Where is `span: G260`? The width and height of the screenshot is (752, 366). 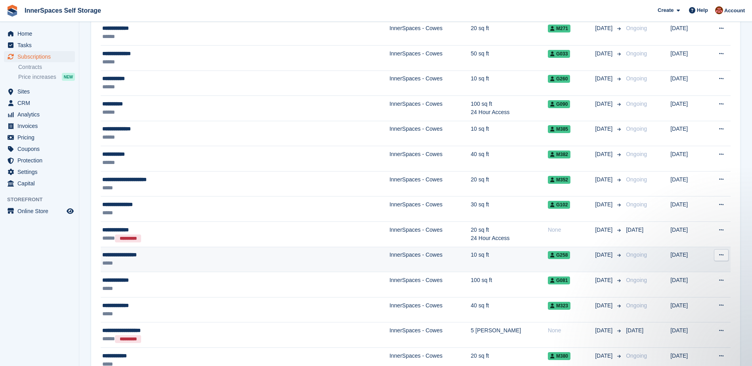
span: G260 is located at coordinates (559, 79).